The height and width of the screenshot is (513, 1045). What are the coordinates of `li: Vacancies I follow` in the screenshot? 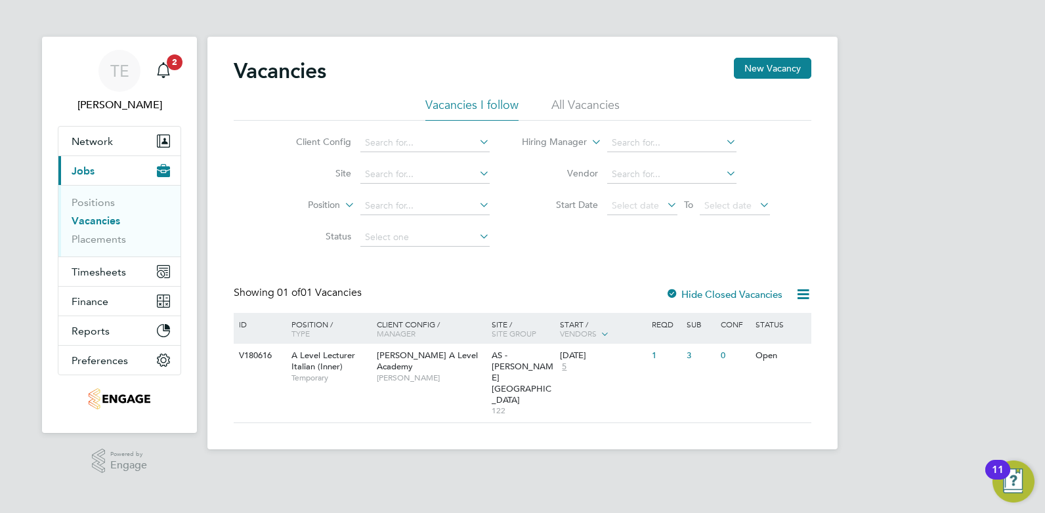 It's located at (472, 109).